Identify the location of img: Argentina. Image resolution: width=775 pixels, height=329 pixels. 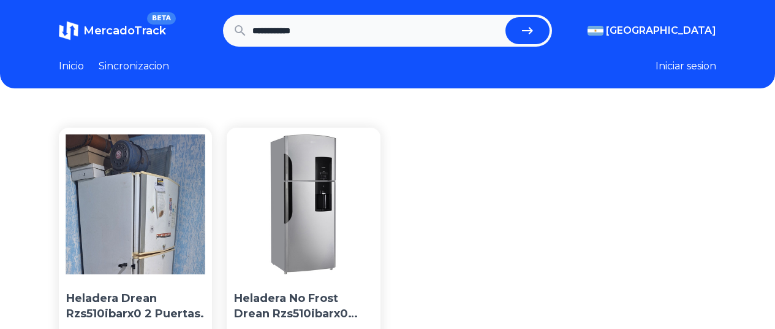
(596, 31).